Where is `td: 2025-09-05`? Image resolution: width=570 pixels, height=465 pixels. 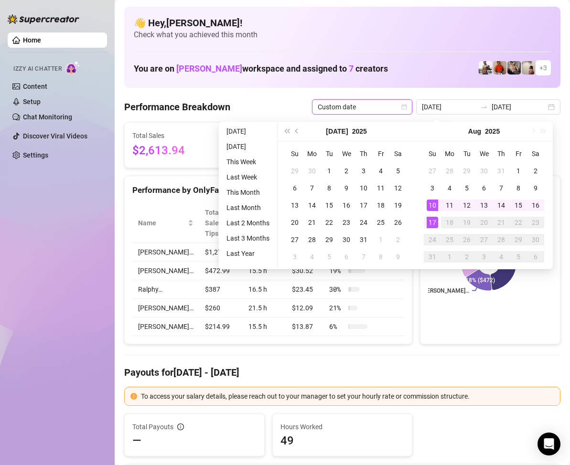
td: 2025-09-05 is located at coordinates (519, 257).